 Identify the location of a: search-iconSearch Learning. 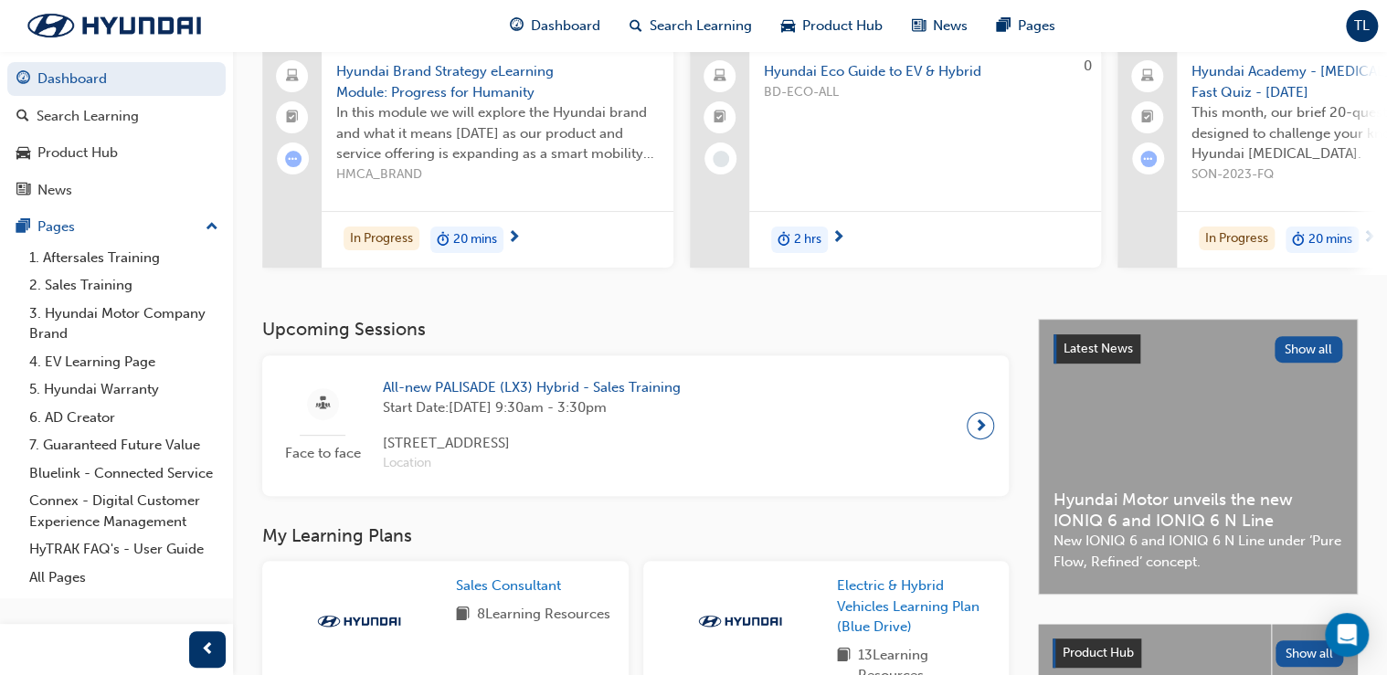
(691, 26).